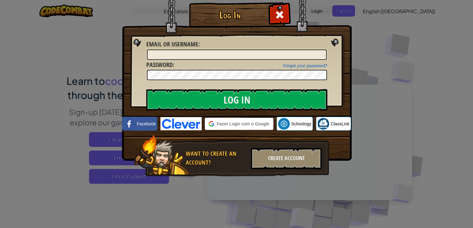 This screenshot has width=473, height=228. I want to click on img: schoology.png, so click(284, 124).